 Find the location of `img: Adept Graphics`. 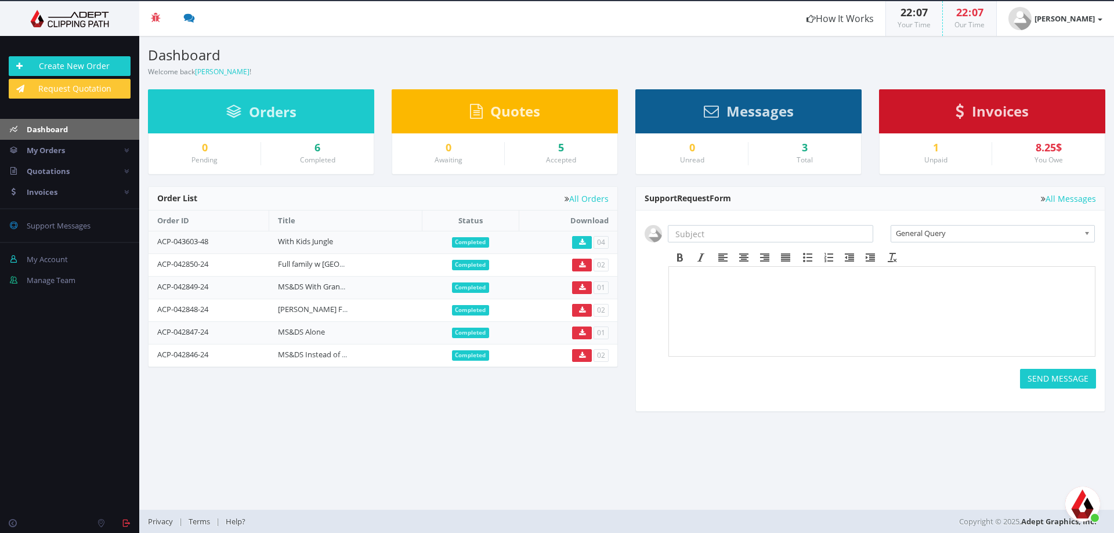

img: Adept Graphics is located at coordinates (70, 19).